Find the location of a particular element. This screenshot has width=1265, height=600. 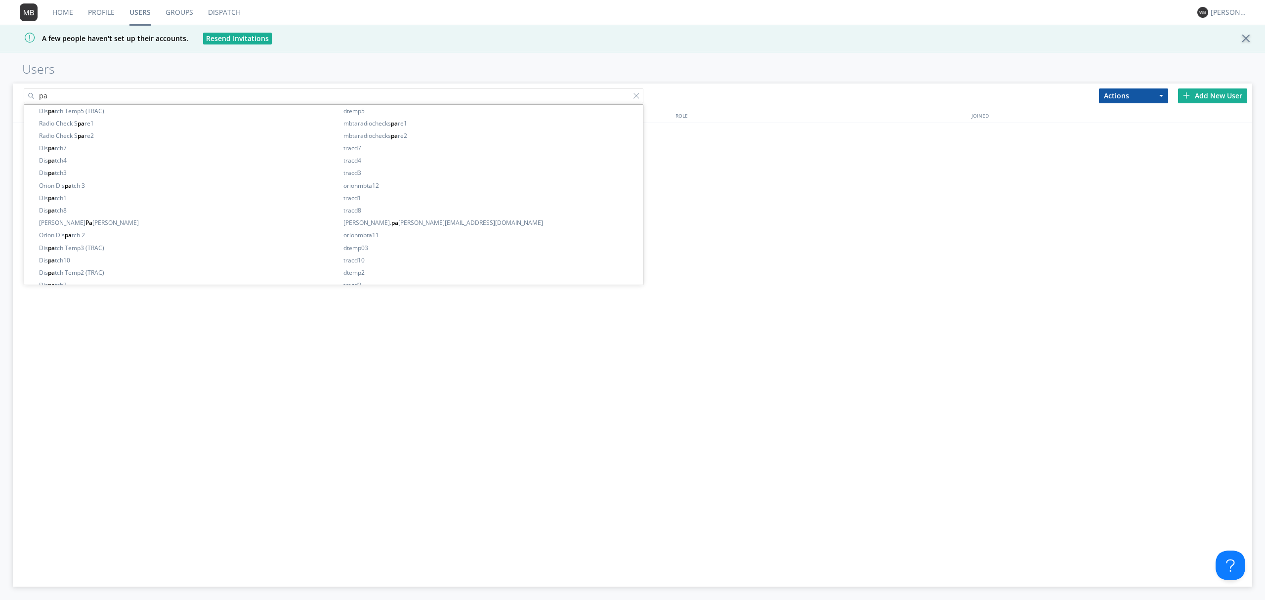

span: tracd1 is located at coordinates (492, 198).